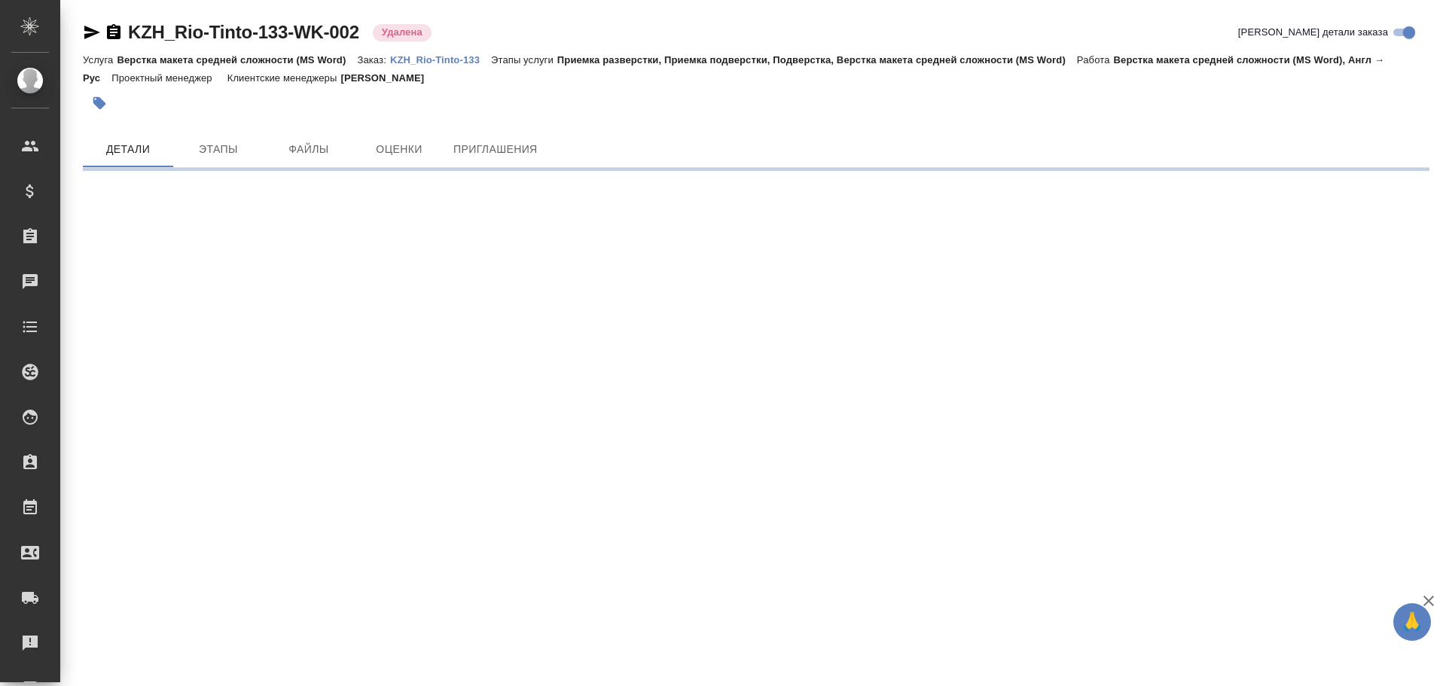  Describe the element at coordinates (309, 149) in the screenshot. I see `span: Файлы` at that location.